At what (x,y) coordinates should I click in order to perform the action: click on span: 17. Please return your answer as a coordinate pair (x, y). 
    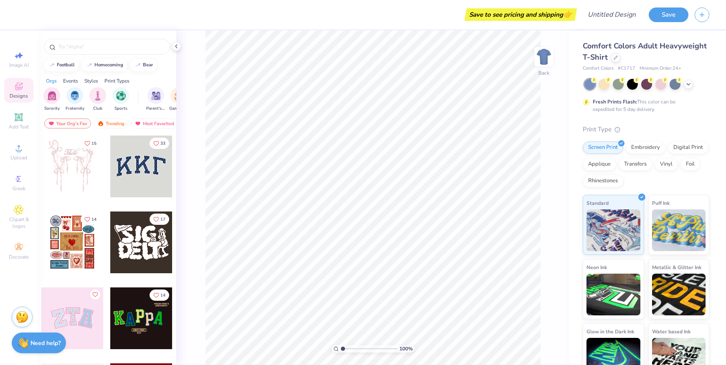
    Looking at the image, I should click on (163, 220).